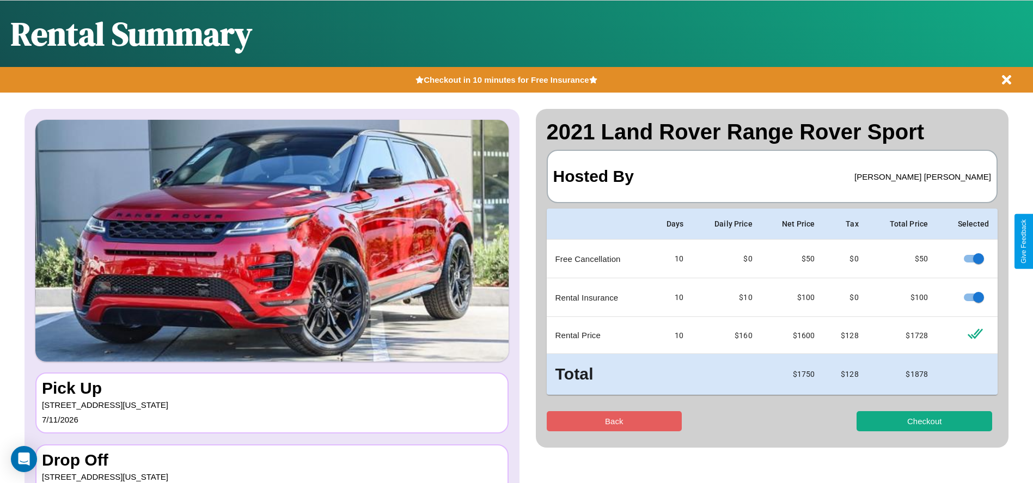  What do you see at coordinates (902, 374) in the screenshot?
I see `td: $ 1878` at bounding box center [902, 374].